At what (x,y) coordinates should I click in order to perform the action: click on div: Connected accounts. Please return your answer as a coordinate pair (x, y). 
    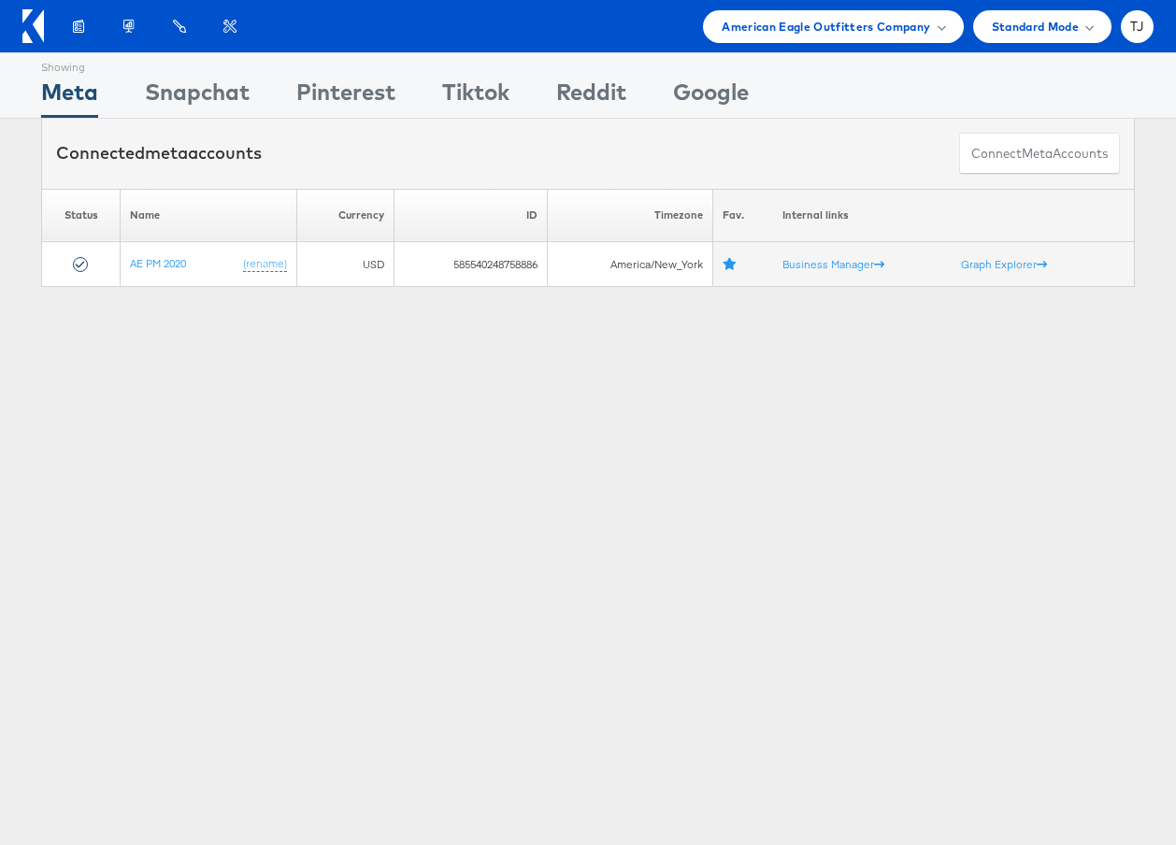
    Looking at the image, I should click on (159, 153).